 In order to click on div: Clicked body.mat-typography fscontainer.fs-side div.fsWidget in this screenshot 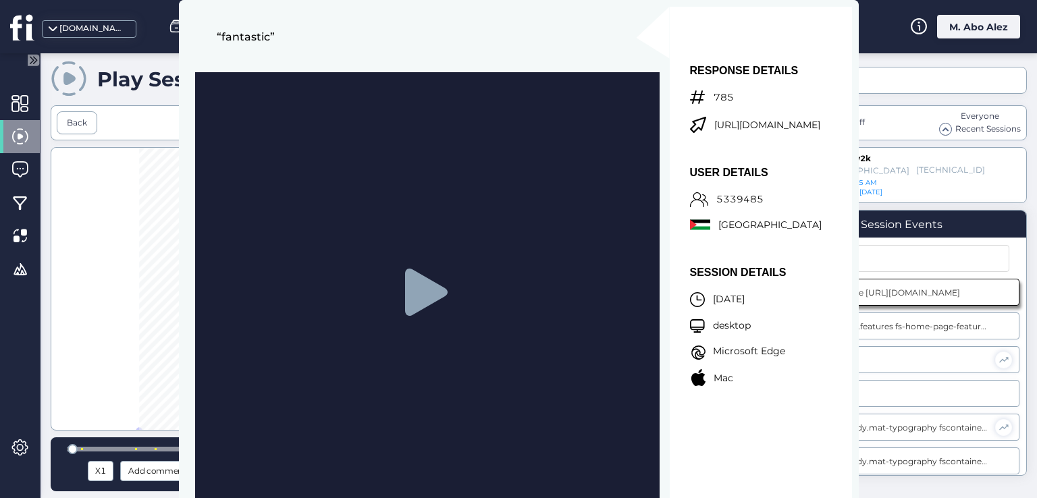, I will do `click(902, 461)`.